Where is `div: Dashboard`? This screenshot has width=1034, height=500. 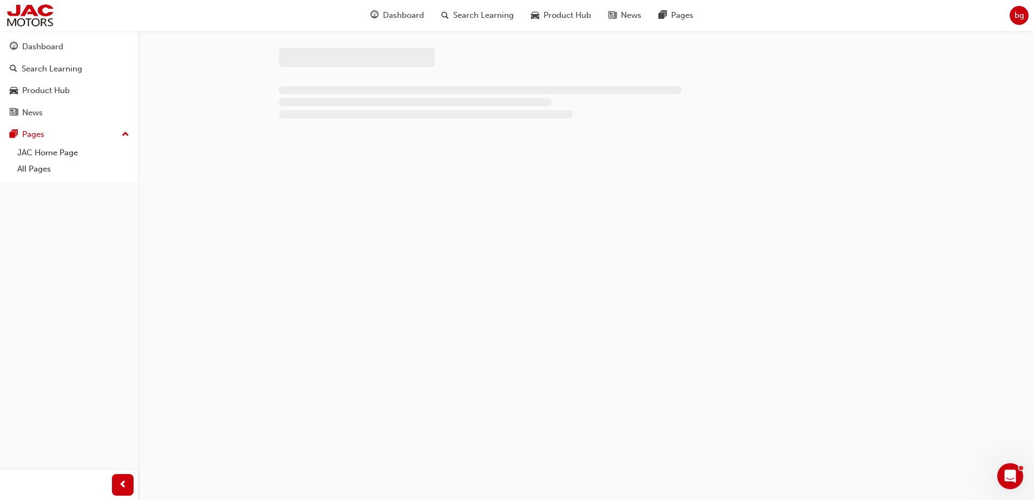 div: Dashboard is located at coordinates (43, 47).